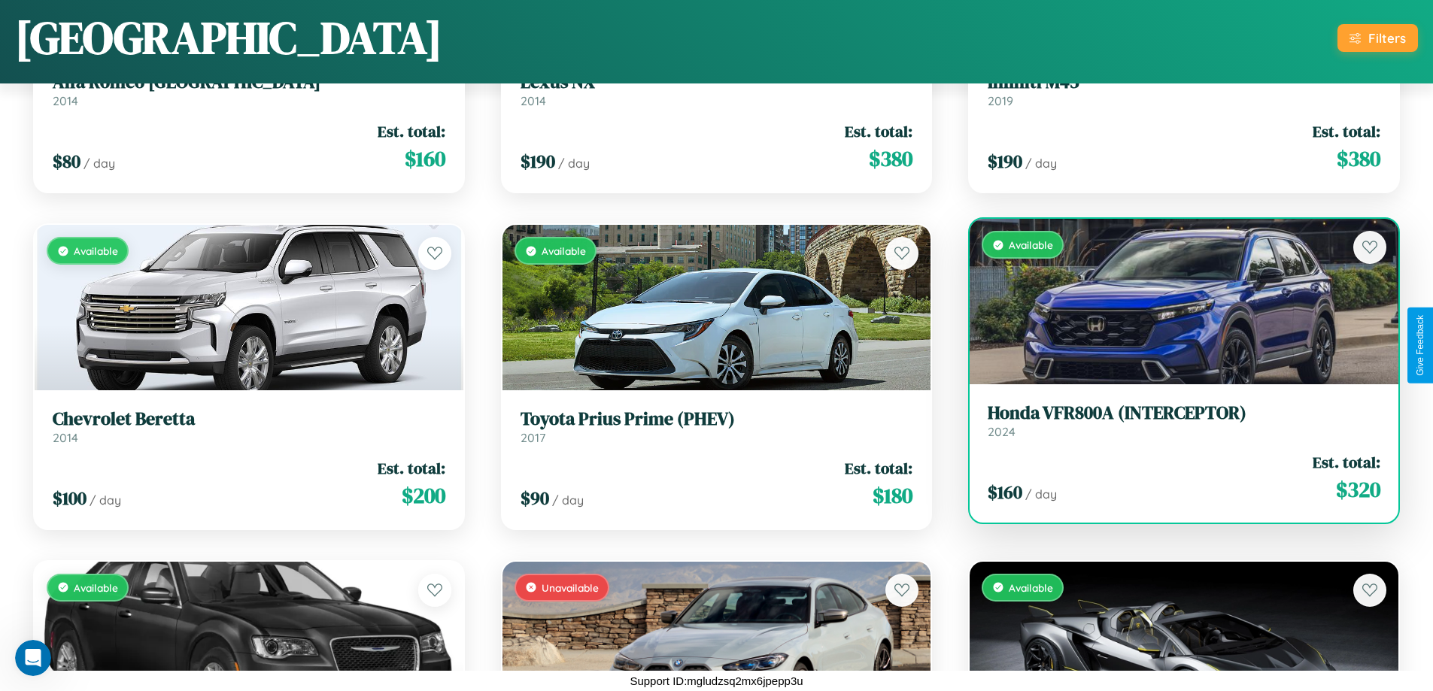 The width and height of the screenshot is (1433, 691). I want to click on a: Infiniti M452019, so click(1184, 89).